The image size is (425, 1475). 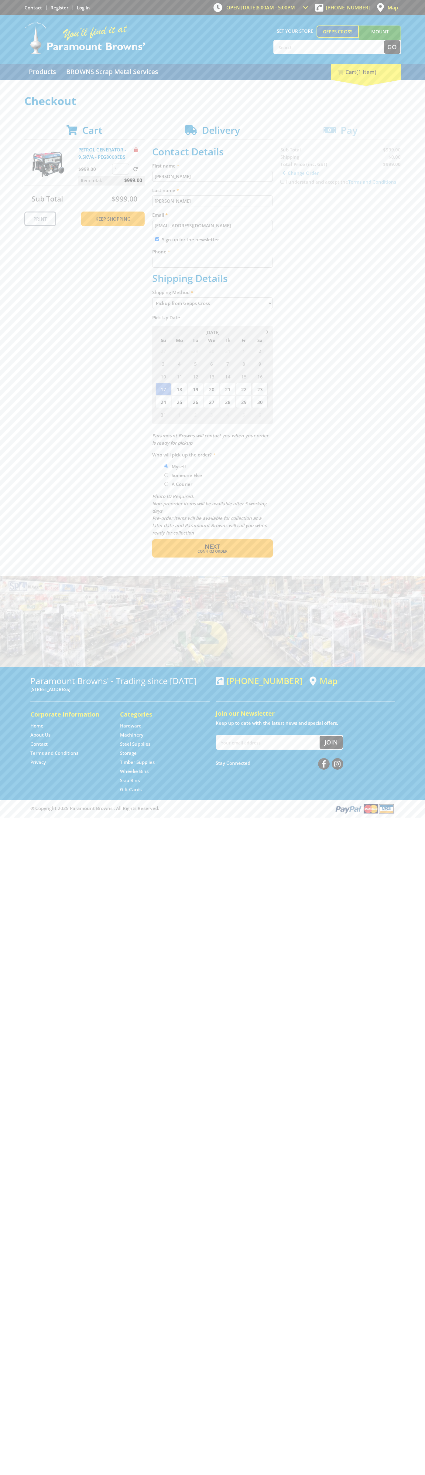 What do you see at coordinates (243, 340) in the screenshot?
I see `span: Fr` at bounding box center [243, 340].